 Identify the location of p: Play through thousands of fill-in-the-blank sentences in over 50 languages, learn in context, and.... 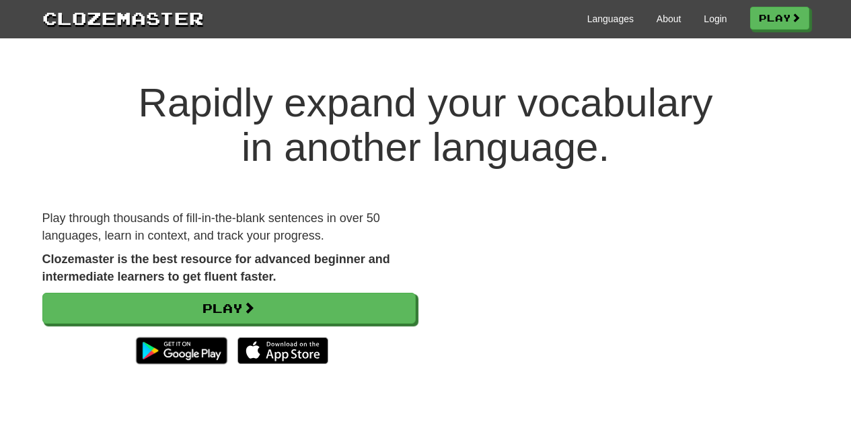
(229, 227).